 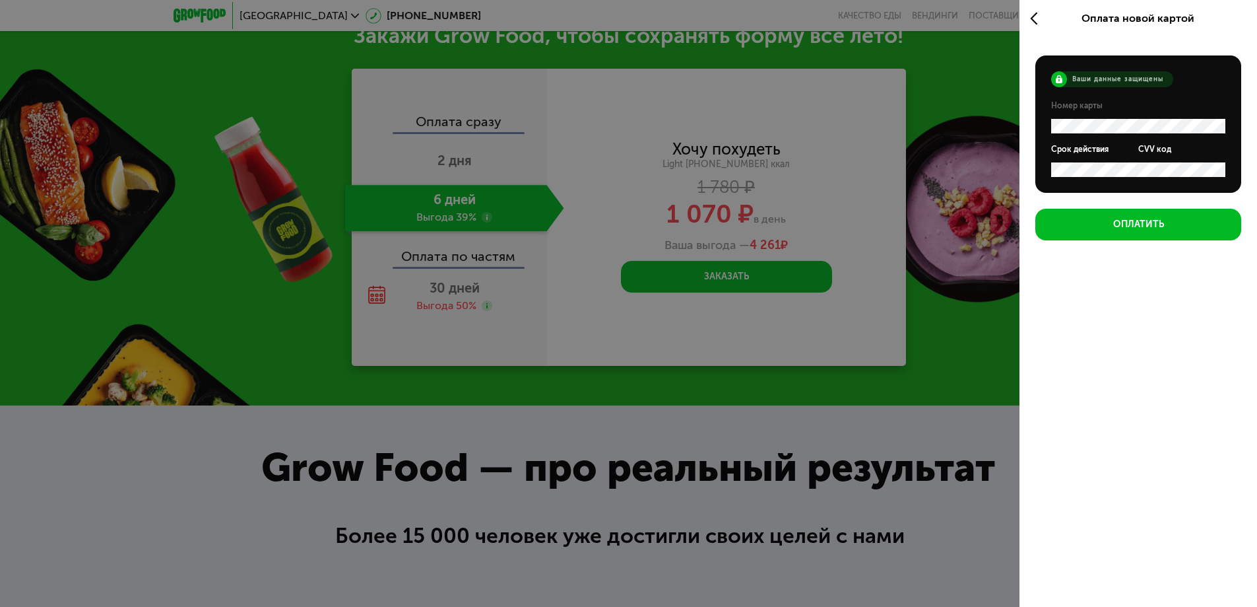 What do you see at coordinates (1138, 18) in the screenshot?
I see `span: Оплата новой картой` at bounding box center [1138, 18].